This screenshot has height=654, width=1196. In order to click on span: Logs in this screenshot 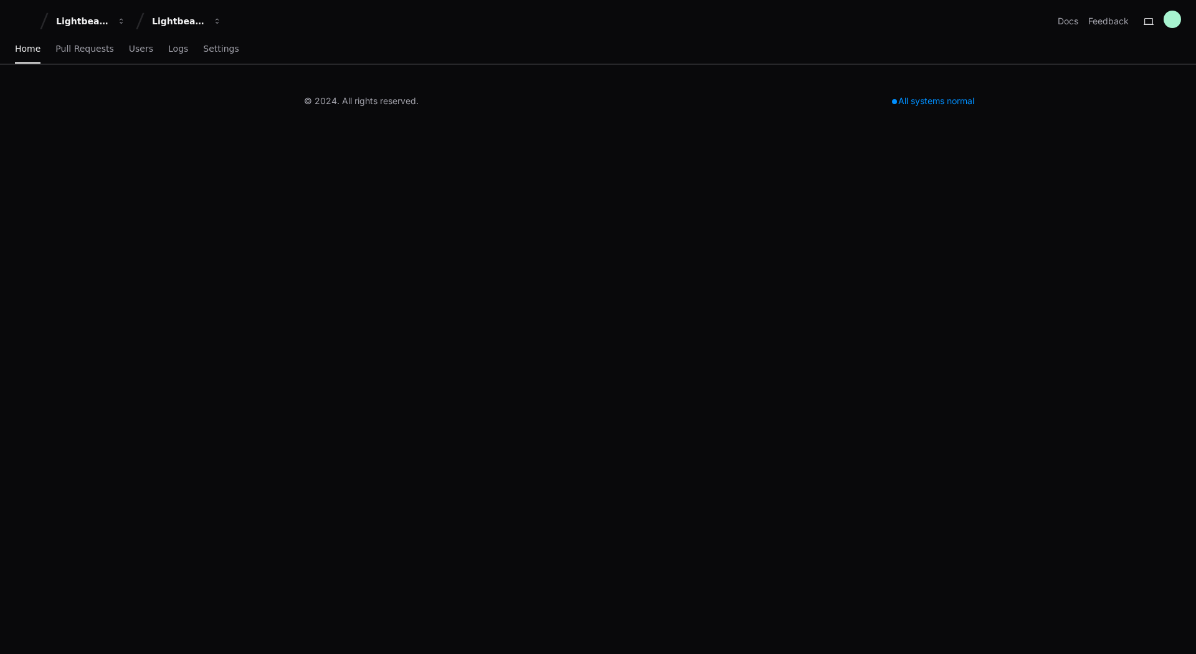, I will do `click(178, 49)`.